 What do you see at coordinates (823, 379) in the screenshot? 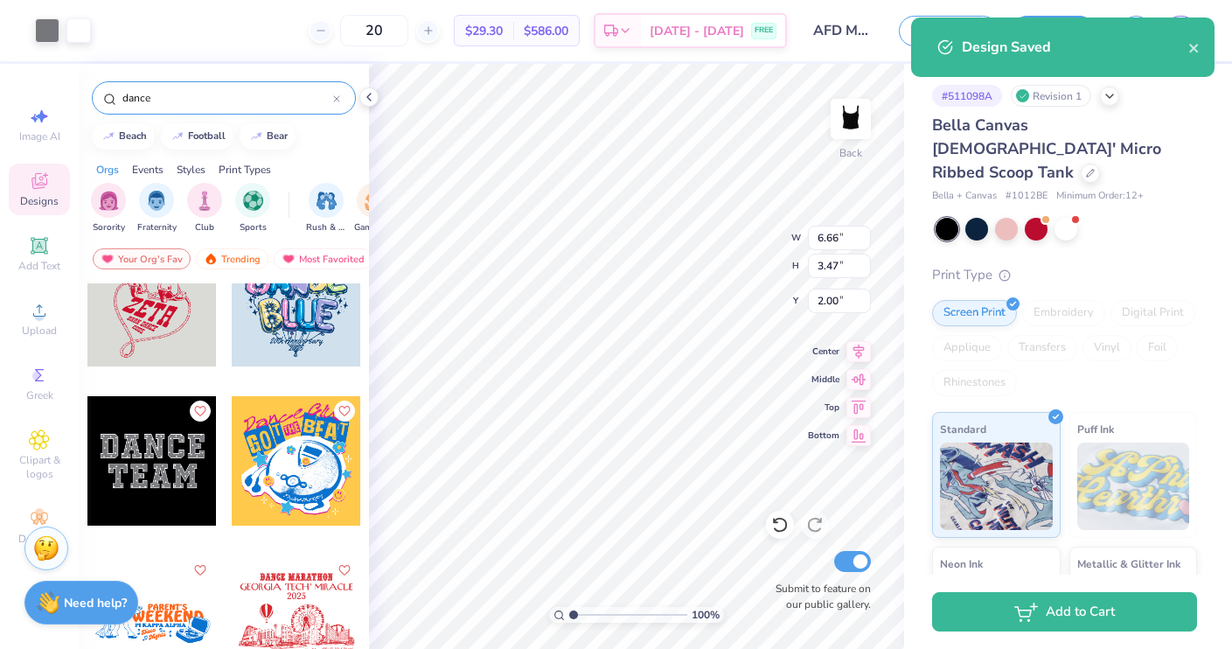
I see `span: Middle` at bounding box center [823, 379].